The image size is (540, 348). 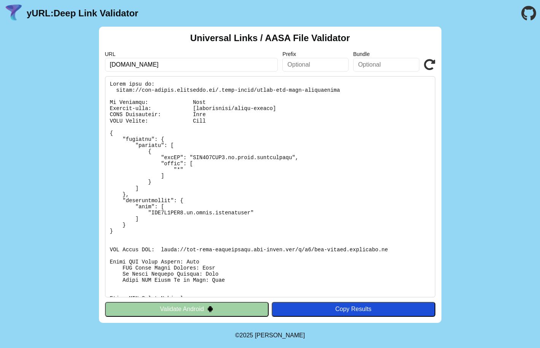 I want to click on input: Required, so click(x=192, y=65).